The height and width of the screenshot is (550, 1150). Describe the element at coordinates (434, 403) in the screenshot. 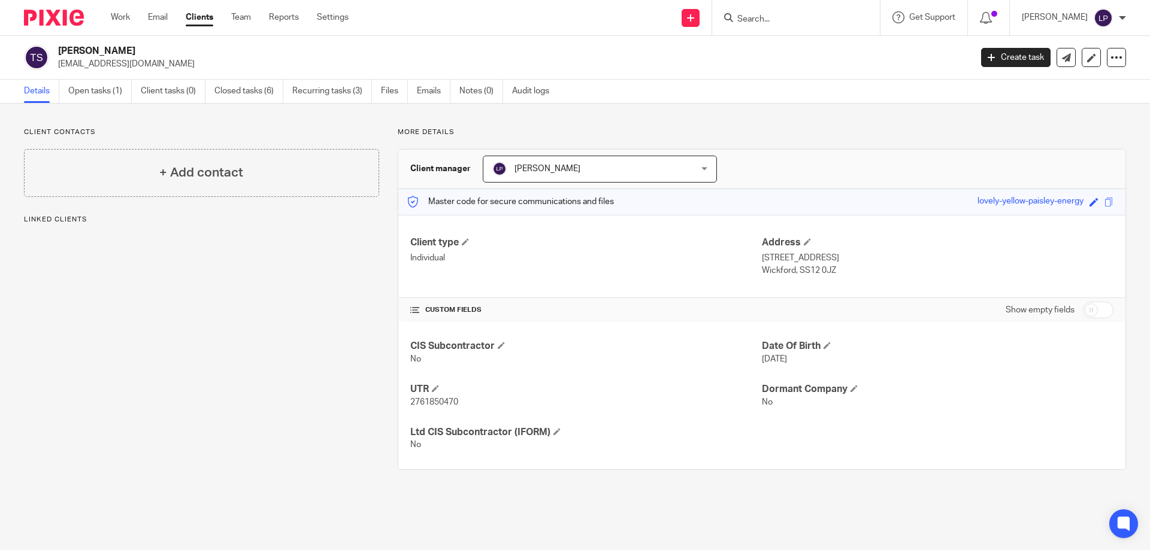

I see `span: 2761850470` at that location.